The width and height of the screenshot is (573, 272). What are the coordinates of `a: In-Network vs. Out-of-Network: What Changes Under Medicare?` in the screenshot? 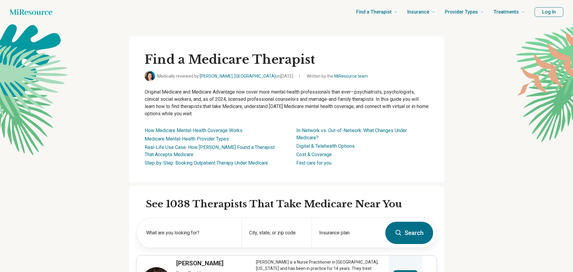 It's located at (351, 134).